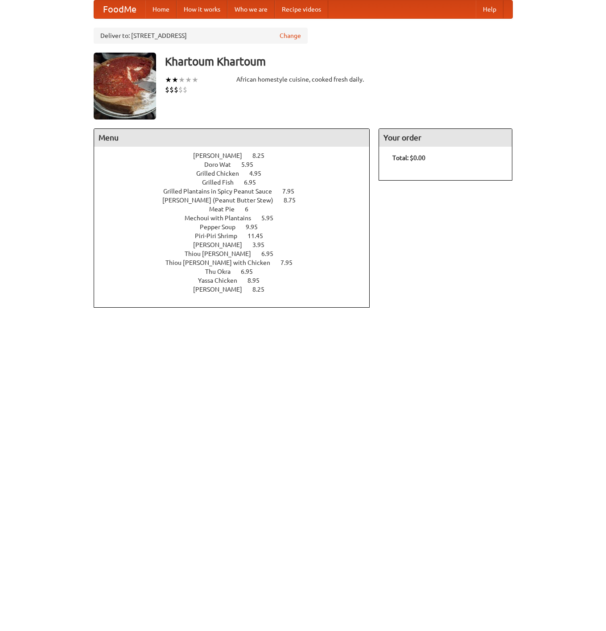  I want to click on h4: Menu, so click(232, 138).